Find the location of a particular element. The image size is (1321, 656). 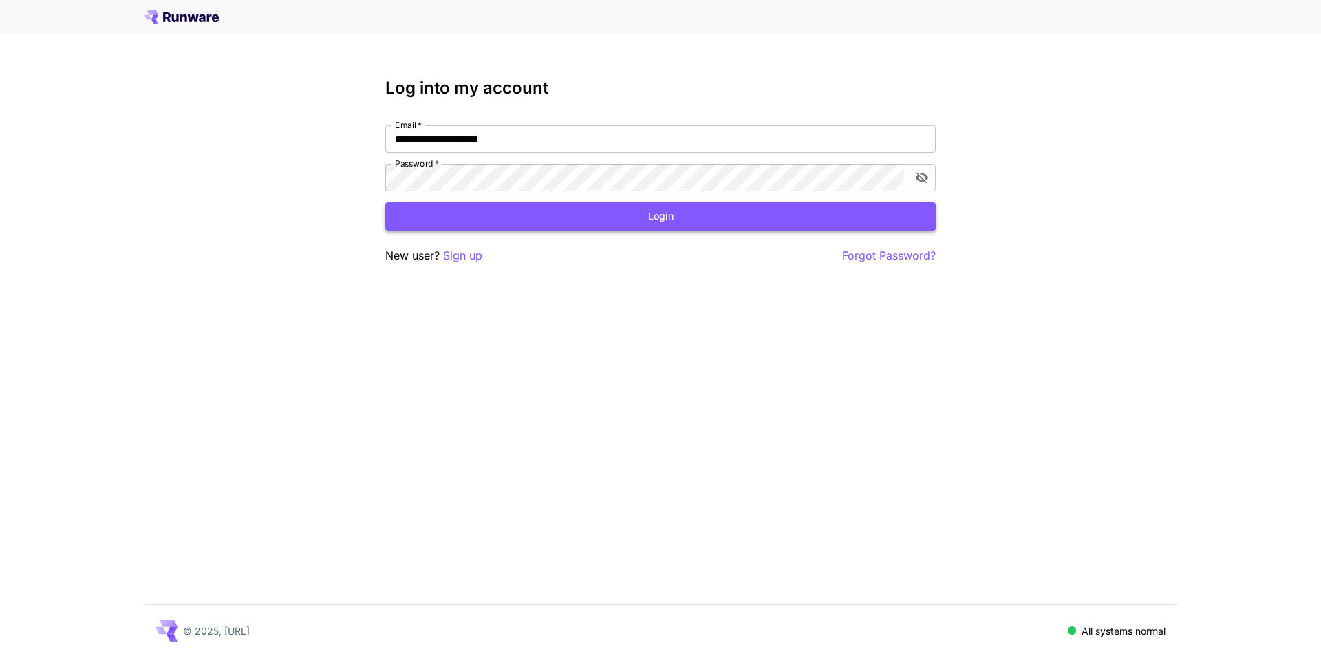

p: Sign up is located at coordinates (462, 255).